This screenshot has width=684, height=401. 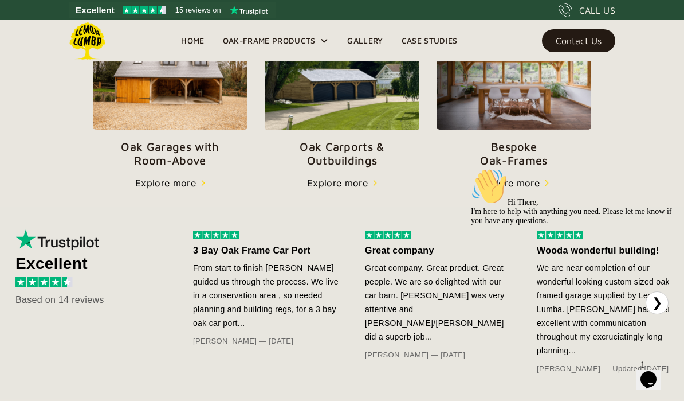 I want to click on div: Contact Us, so click(x=579, y=41).